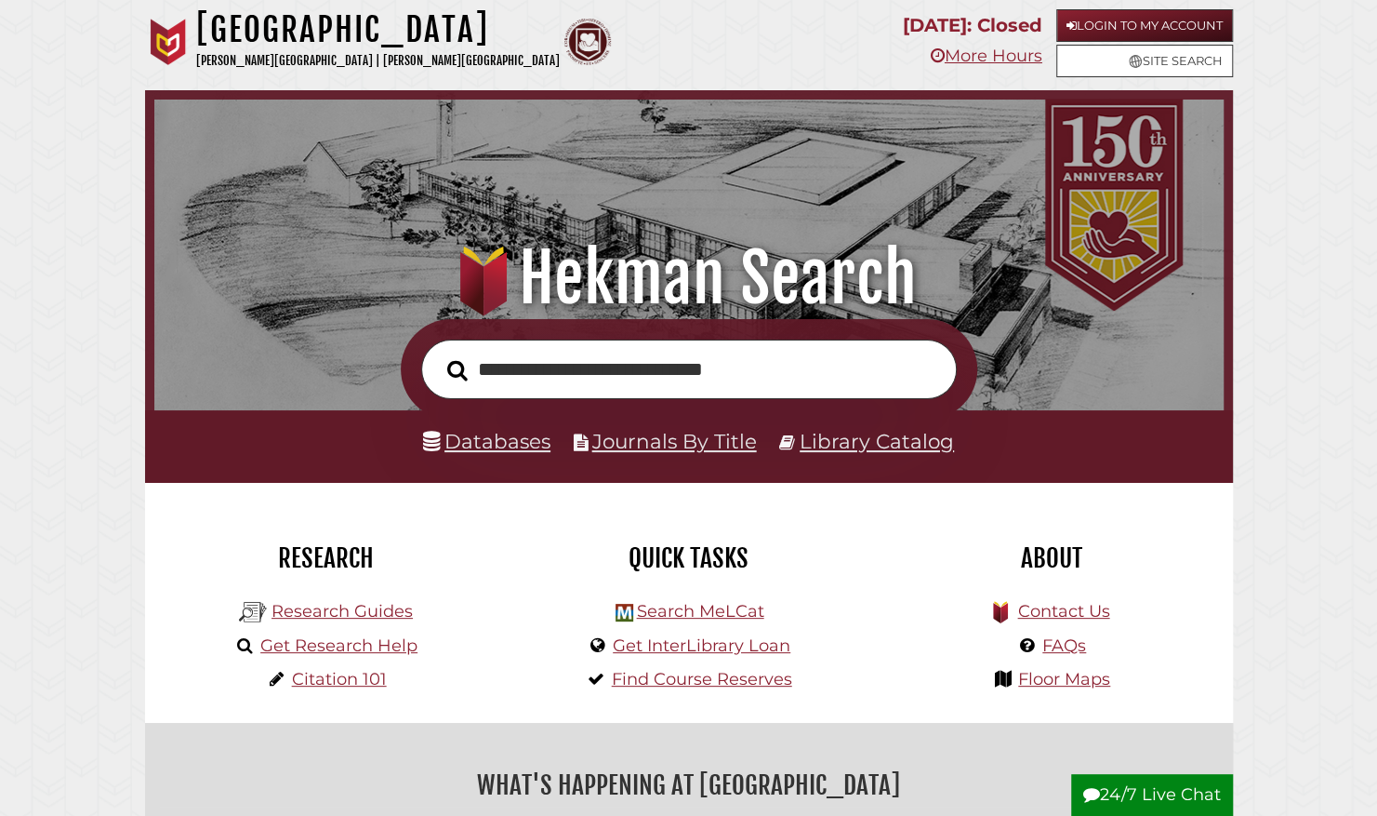 The image size is (1377, 816). What do you see at coordinates (342, 611) in the screenshot?
I see `a: Research Guides` at bounding box center [342, 611].